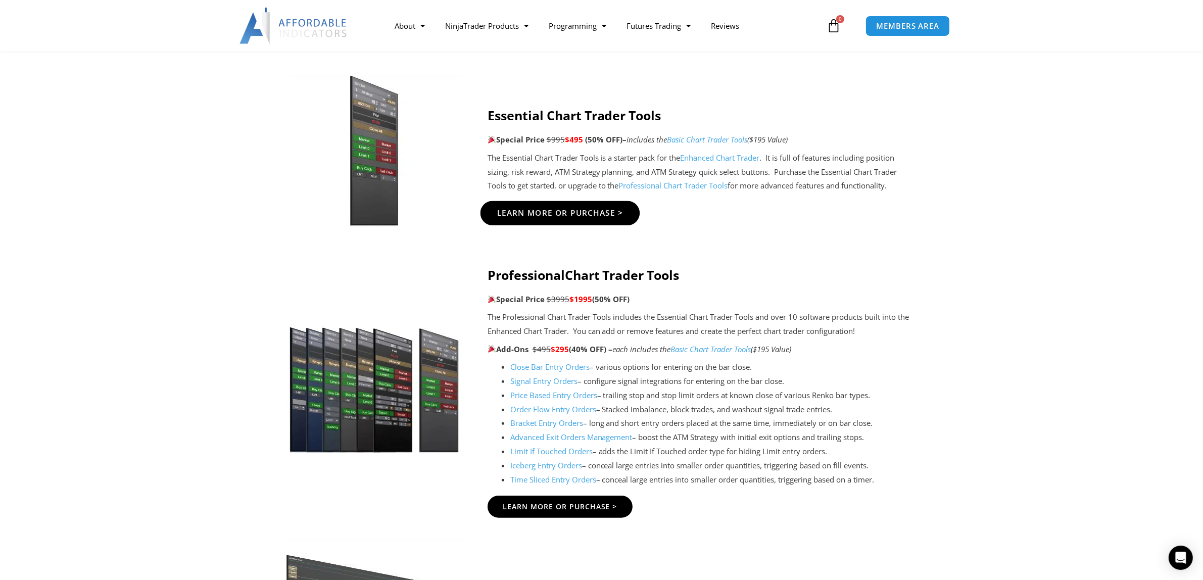 The width and height of the screenshot is (1203, 580). What do you see at coordinates (714, 466) in the screenshot?
I see `li: – conceal large entries into smaller order quantities, triggering based on fill events.` at bounding box center [714, 466].